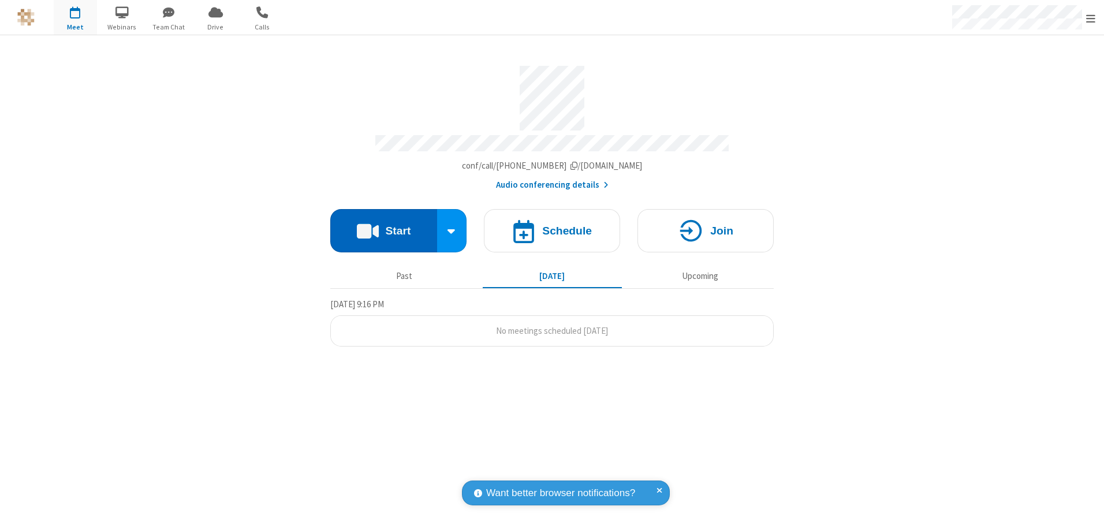 The width and height of the screenshot is (1104, 525). I want to click on section: Today's Meetings, so click(552, 322).